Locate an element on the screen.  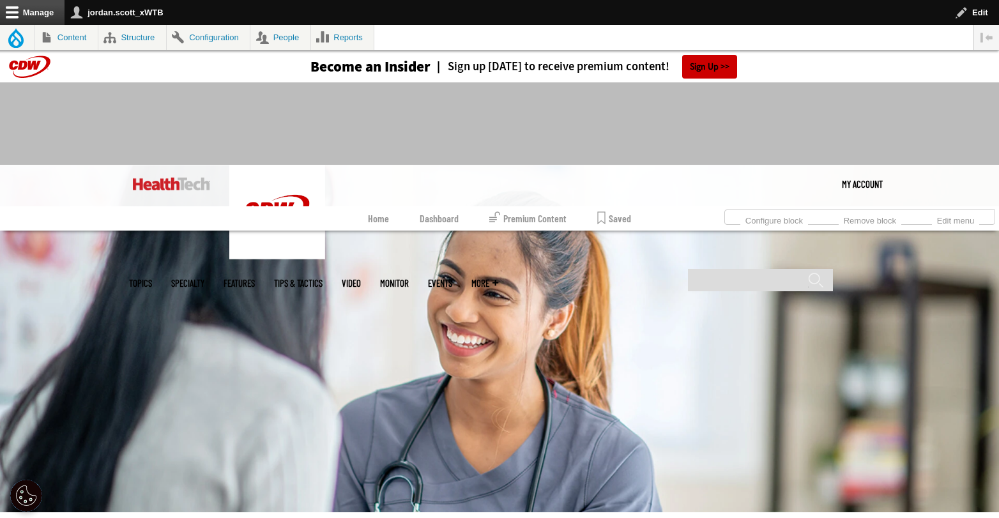
a: Configure block is located at coordinates (774, 219).